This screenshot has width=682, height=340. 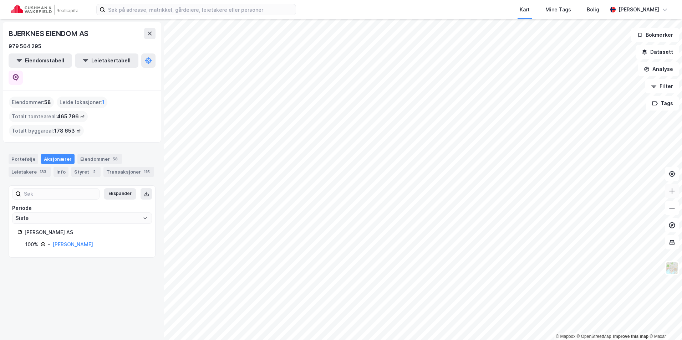 I want to click on div: Periode, so click(x=82, y=208).